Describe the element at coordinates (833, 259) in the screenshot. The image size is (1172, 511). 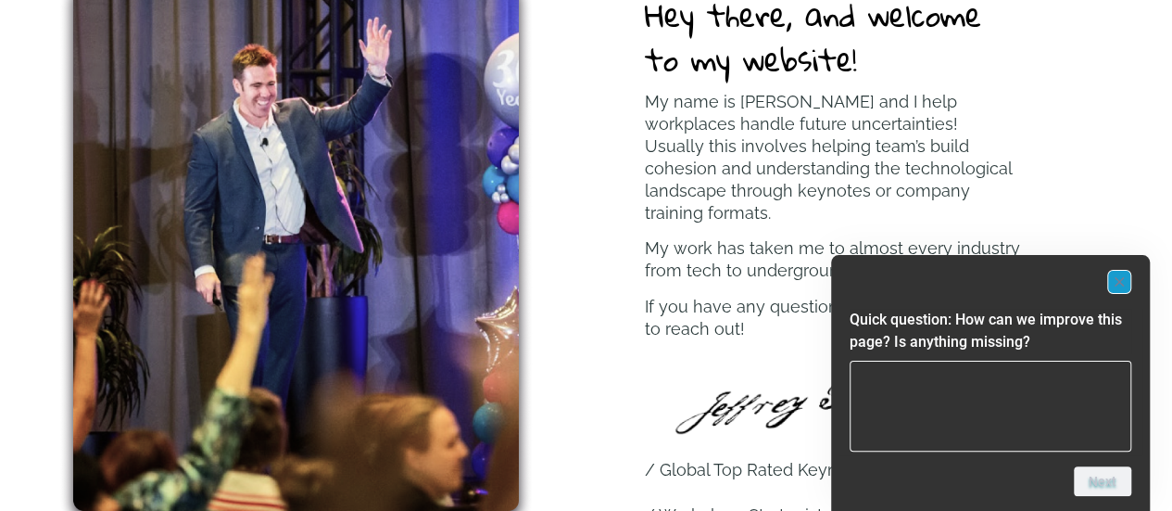
I see `p: My work has taken me to almost every industry from tech to underground utility workers.` at that location.